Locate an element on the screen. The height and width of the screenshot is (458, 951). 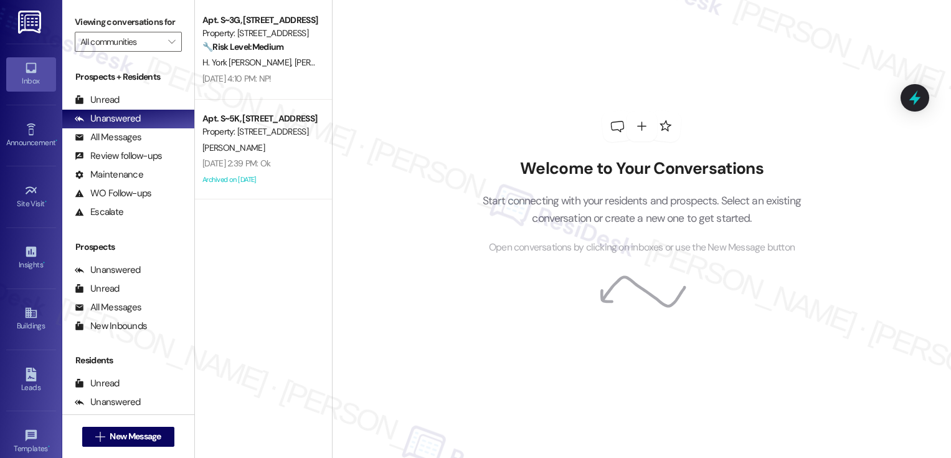
label: Viewing conversations for is located at coordinates (128, 22).